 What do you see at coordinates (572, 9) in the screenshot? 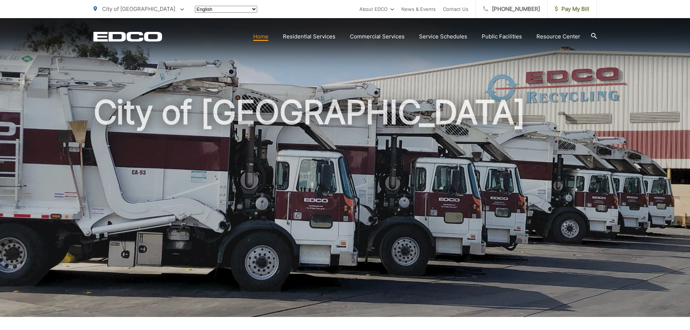
I see `span: Pay My Bill` at bounding box center [572, 9].